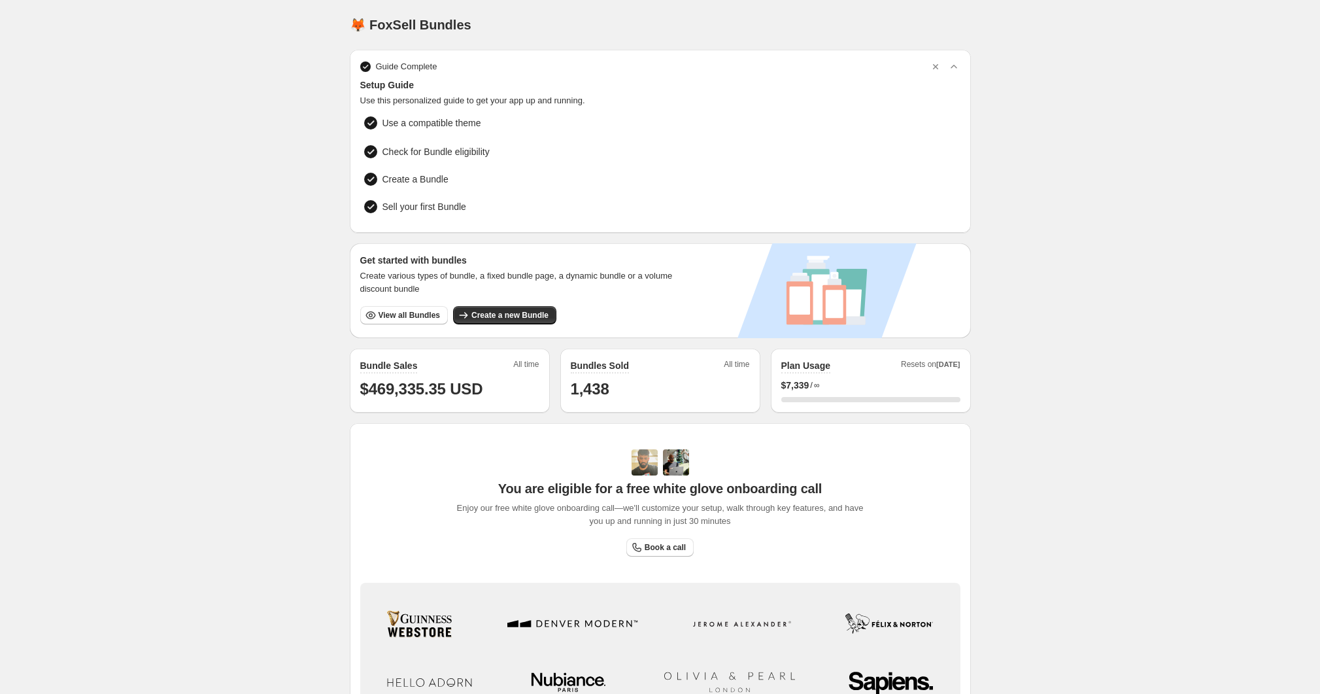 The height and width of the screenshot is (694, 1320). I want to click on span: Resets on, so click(930, 366).